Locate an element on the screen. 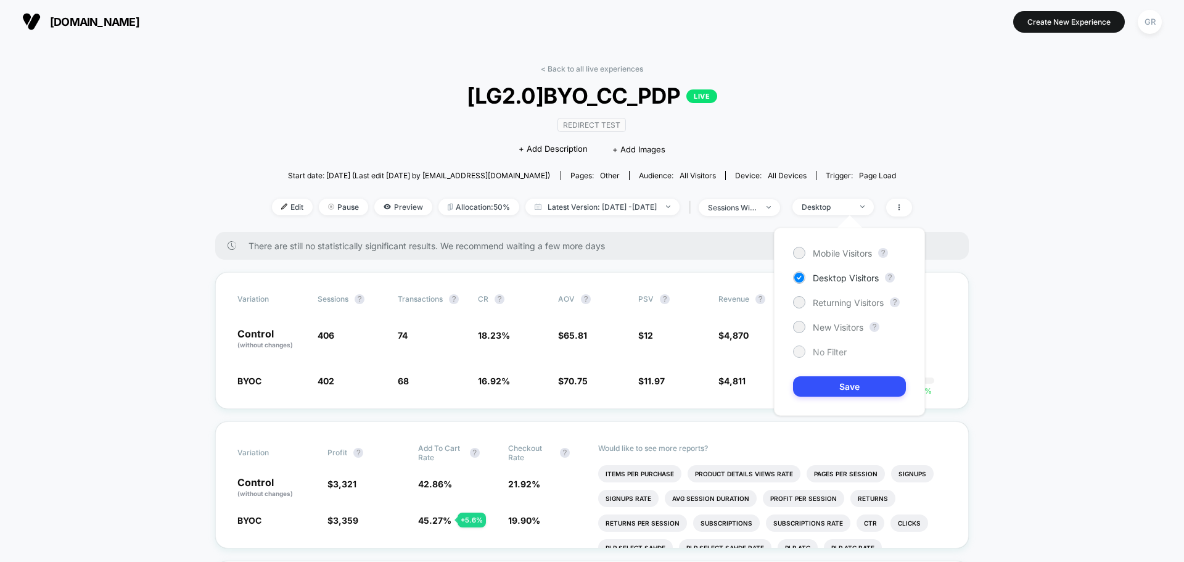 The width and height of the screenshot is (1184, 562). span: 42.86 % is located at coordinates (435, 484).